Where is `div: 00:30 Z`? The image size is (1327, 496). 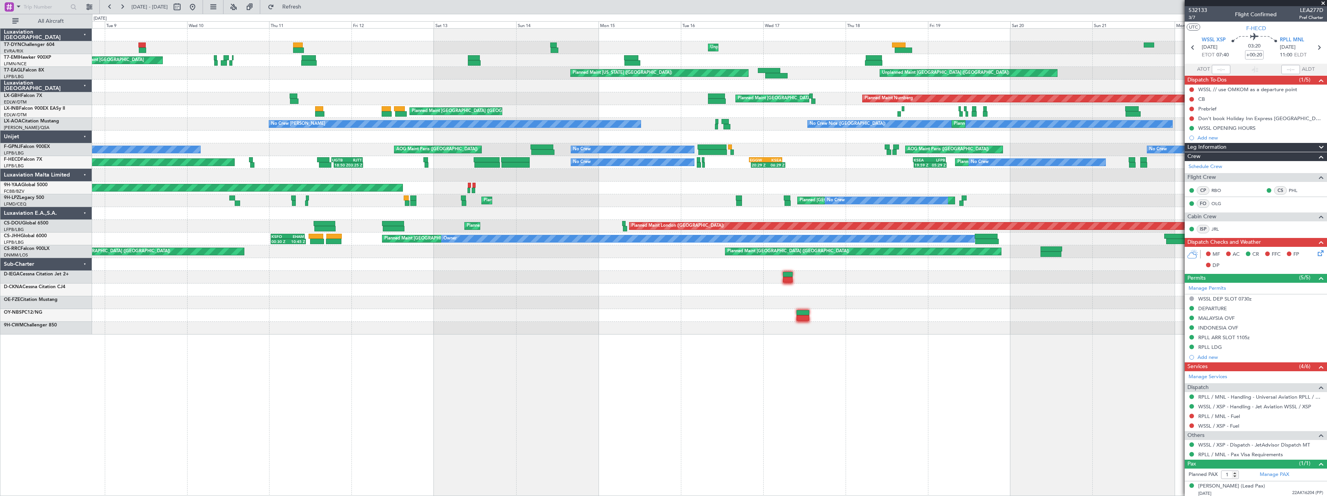 div: 00:30 Z is located at coordinates (280, 242).